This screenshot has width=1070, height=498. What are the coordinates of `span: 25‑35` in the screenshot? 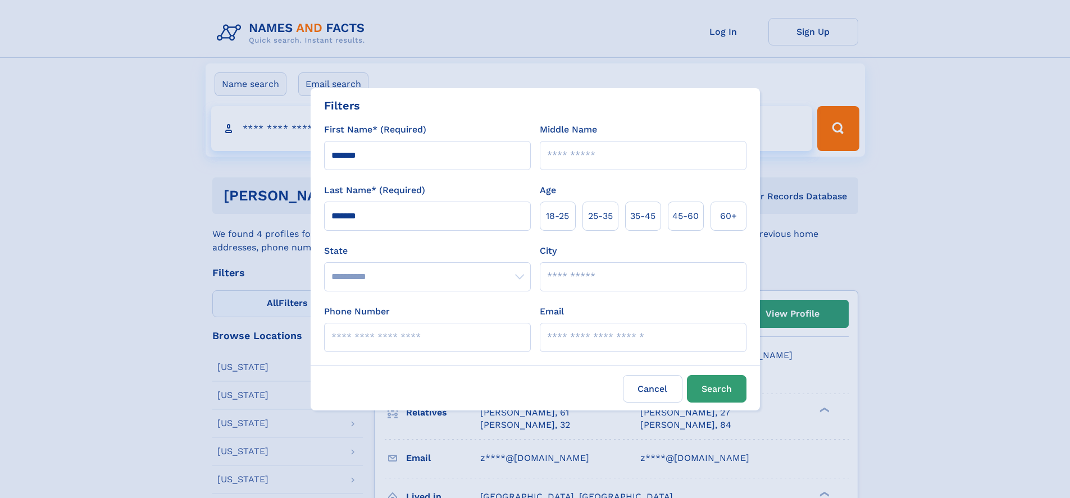 It's located at (601, 216).